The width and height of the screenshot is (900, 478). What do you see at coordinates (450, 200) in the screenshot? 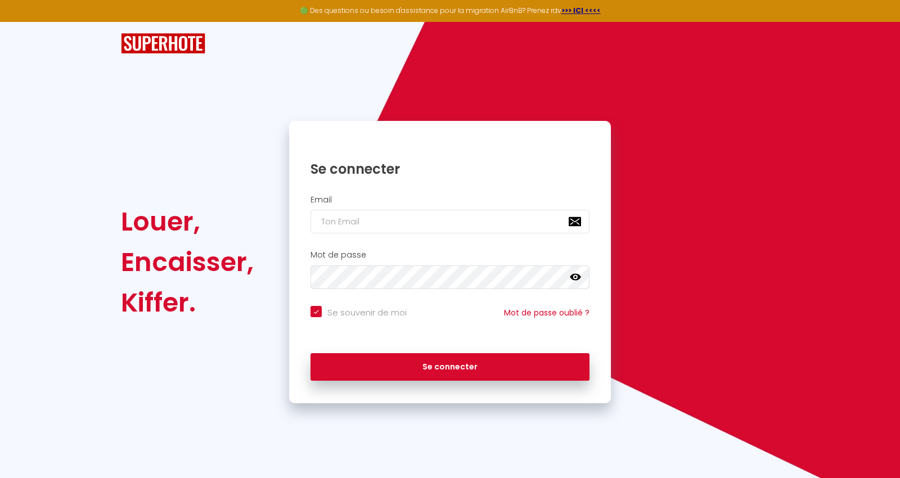
I see `h2: Email` at bounding box center [450, 200].